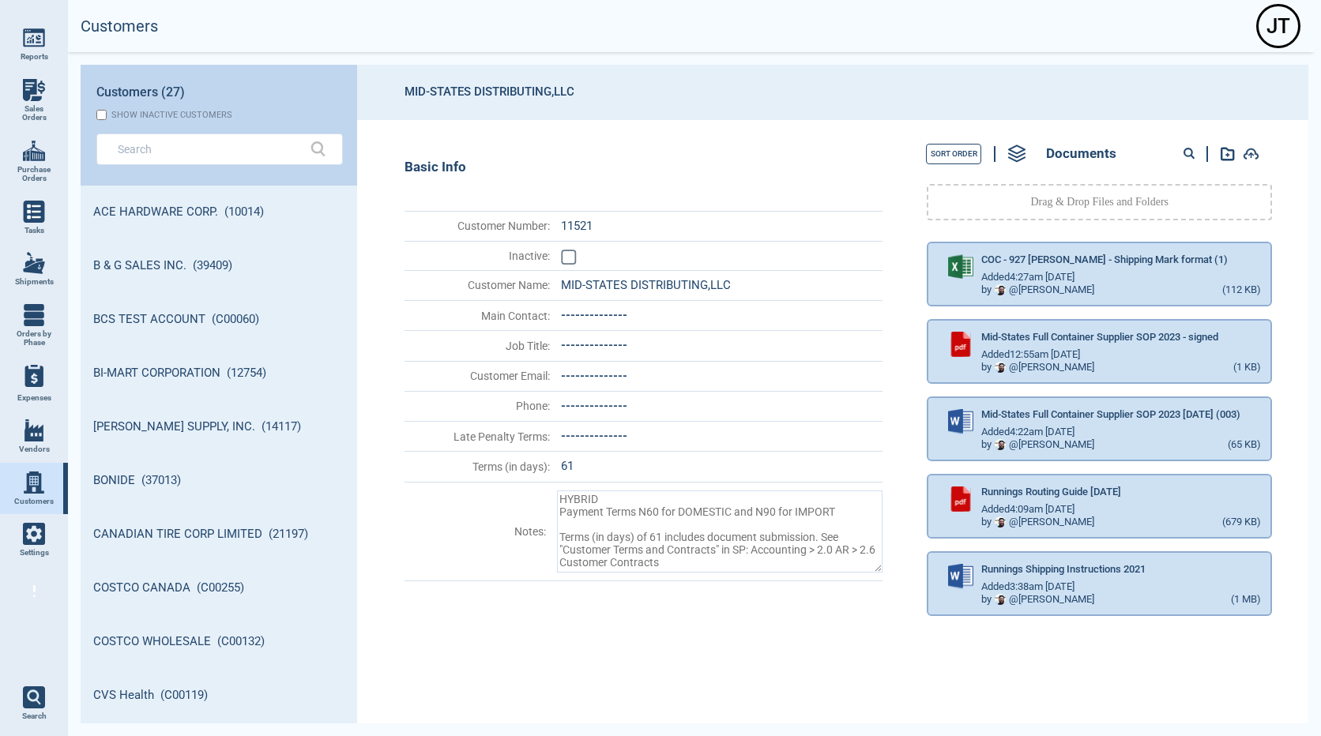 The image size is (1321, 736). I want to click on span: Terms (in days) :, so click(478, 467).